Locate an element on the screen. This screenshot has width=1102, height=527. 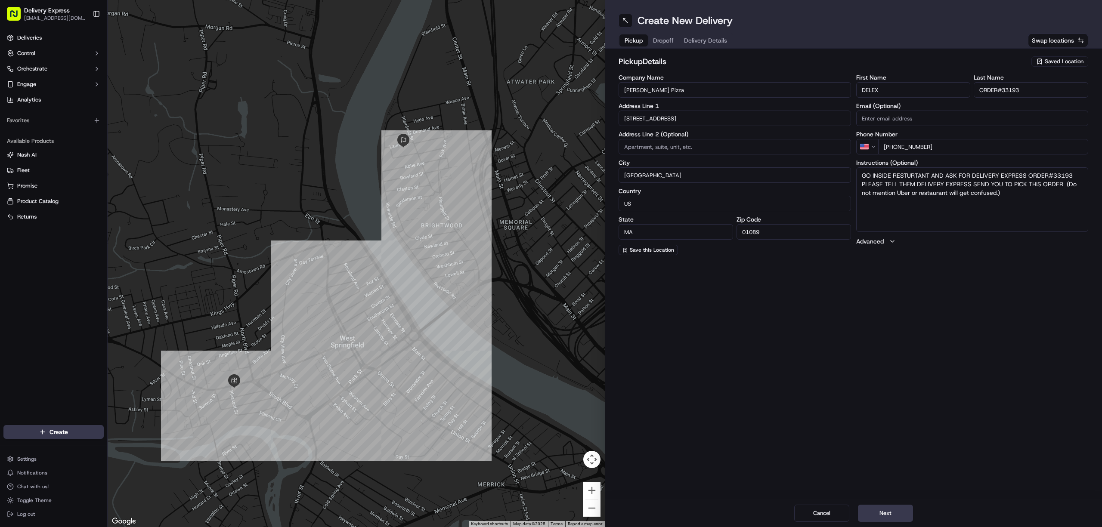
label: First Name is located at coordinates (914, 78).